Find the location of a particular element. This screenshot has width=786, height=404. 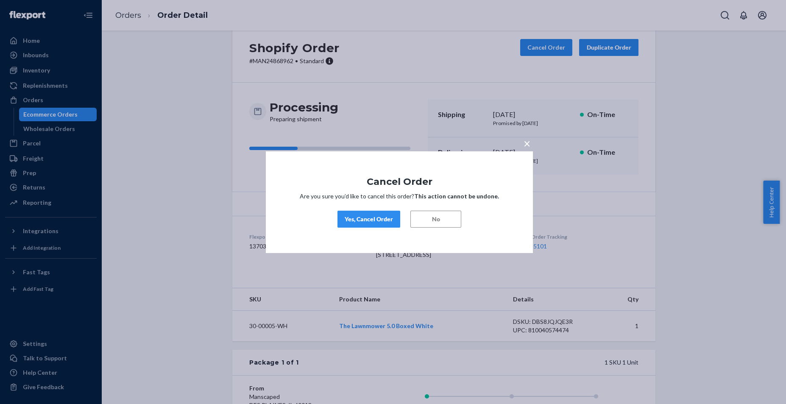

p: Are you sure you’d like to cancel this order? is located at coordinates (399, 196).